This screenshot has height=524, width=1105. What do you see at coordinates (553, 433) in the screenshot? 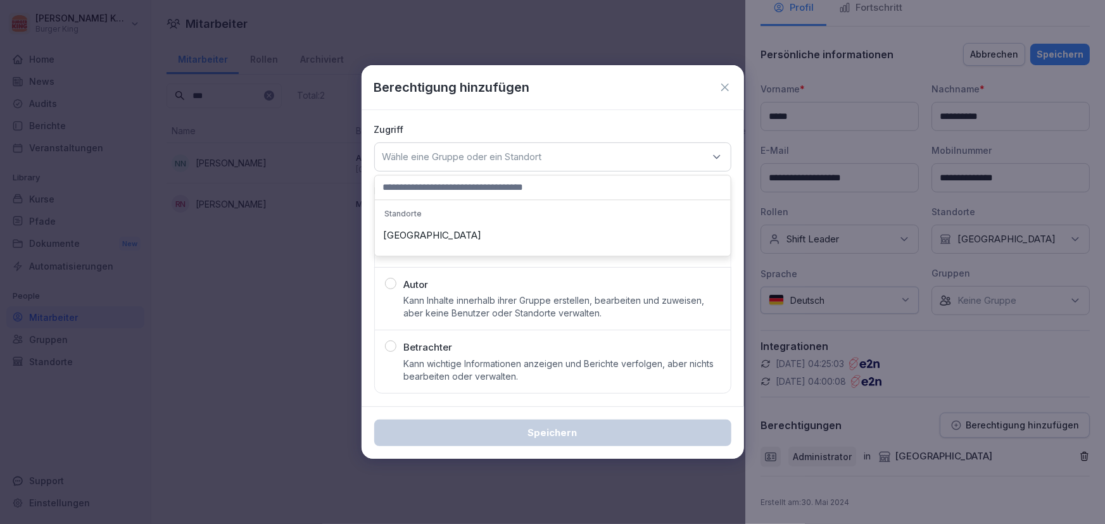
I see `div: Speichern` at bounding box center [553, 433].